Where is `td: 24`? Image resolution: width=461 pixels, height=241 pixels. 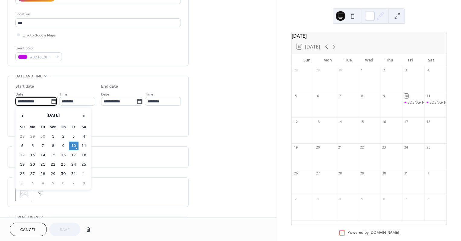
td: 24 is located at coordinates (74, 165).